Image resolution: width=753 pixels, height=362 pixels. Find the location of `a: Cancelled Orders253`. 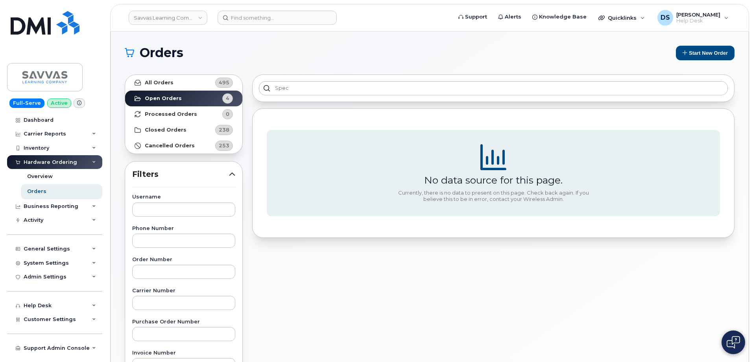

a: Cancelled Orders253 is located at coordinates (184, 146).